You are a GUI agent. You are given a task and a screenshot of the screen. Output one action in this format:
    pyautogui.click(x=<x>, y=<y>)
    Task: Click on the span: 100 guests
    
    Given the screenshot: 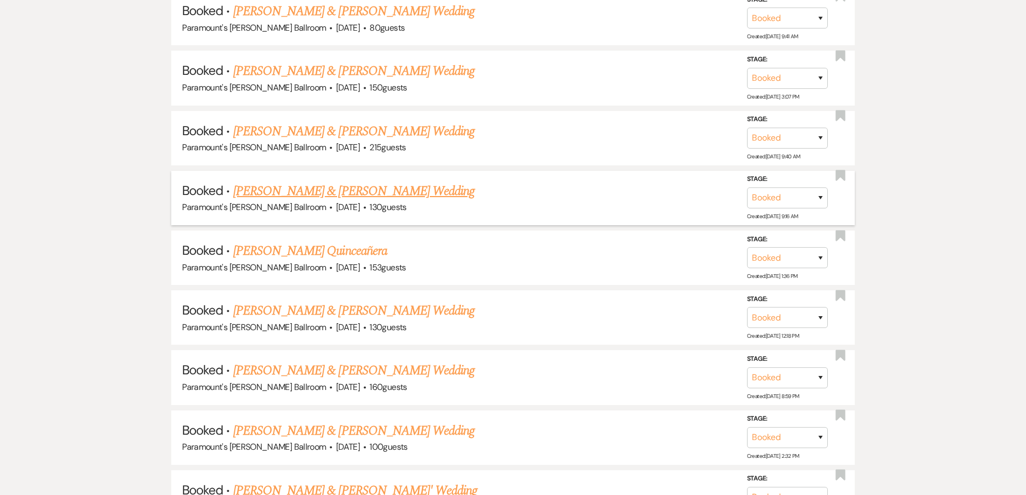 What is the action you would take?
    pyautogui.click(x=388, y=446)
    